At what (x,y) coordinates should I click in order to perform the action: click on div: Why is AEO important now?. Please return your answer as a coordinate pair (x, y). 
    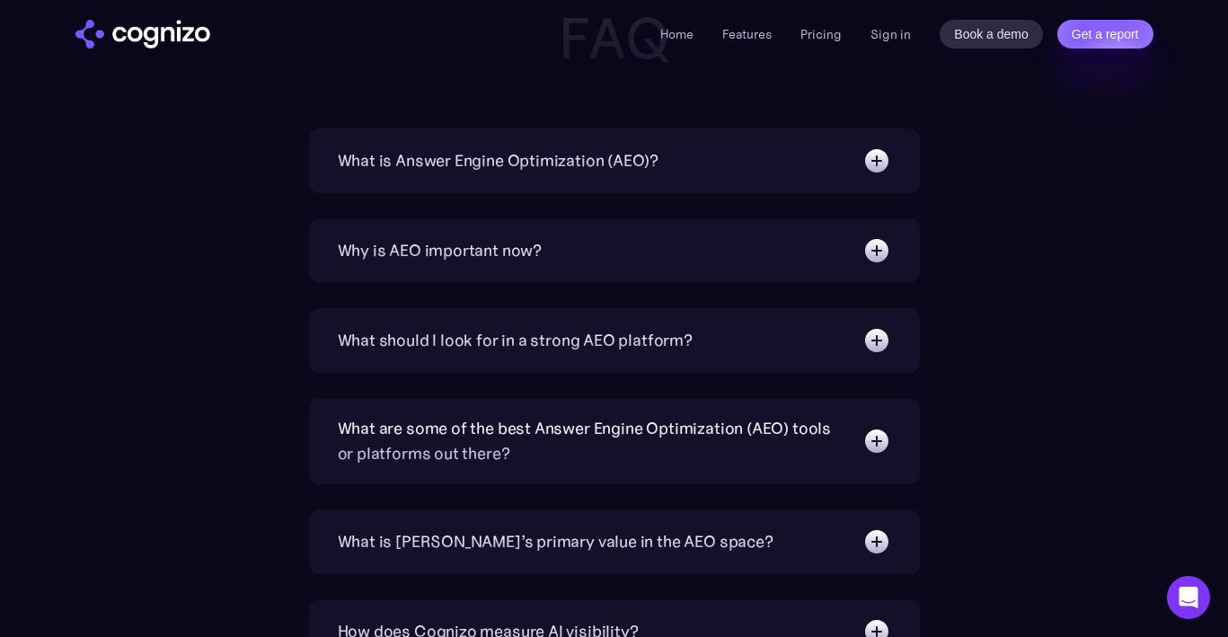
    Looking at the image, I should click on (440, 251).